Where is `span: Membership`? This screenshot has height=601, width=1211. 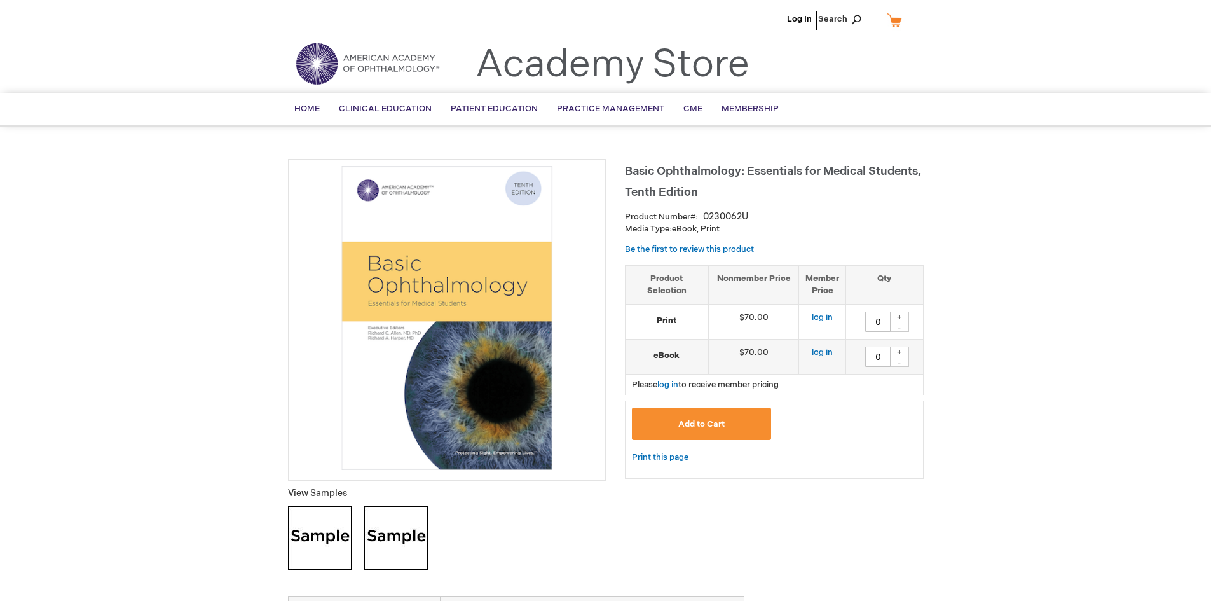
span: Membership is located at coordinates (750, 109).